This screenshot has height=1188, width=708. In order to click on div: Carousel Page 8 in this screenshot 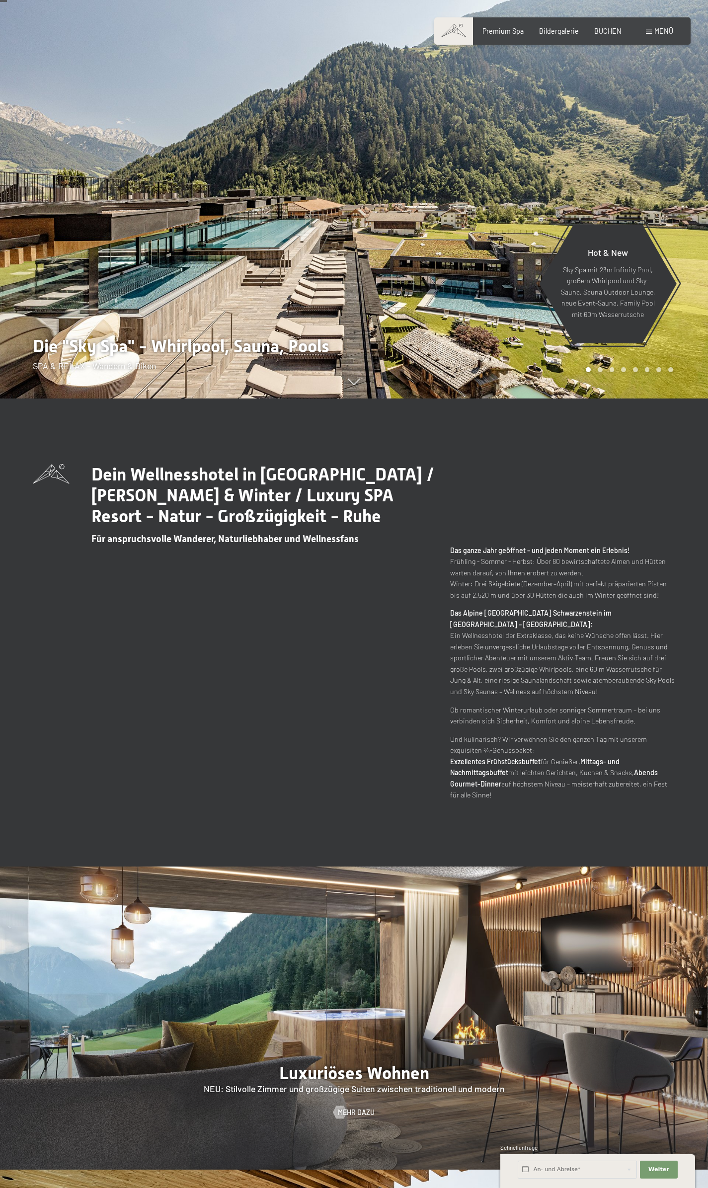, I will do `click(671, 370)`.